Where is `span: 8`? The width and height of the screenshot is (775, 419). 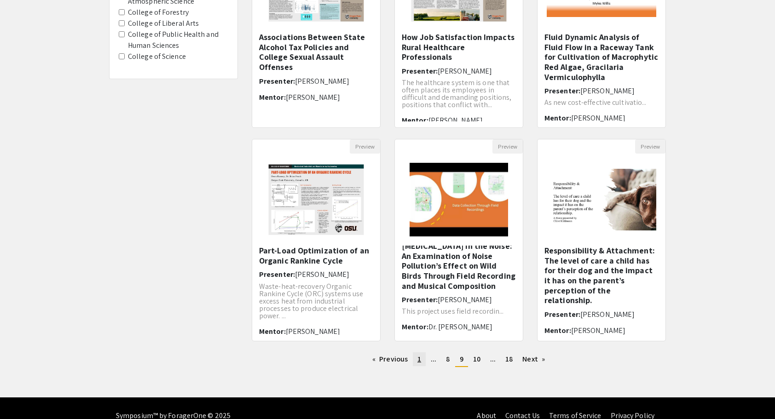
span: 8 is located at coordinates (448, 359).